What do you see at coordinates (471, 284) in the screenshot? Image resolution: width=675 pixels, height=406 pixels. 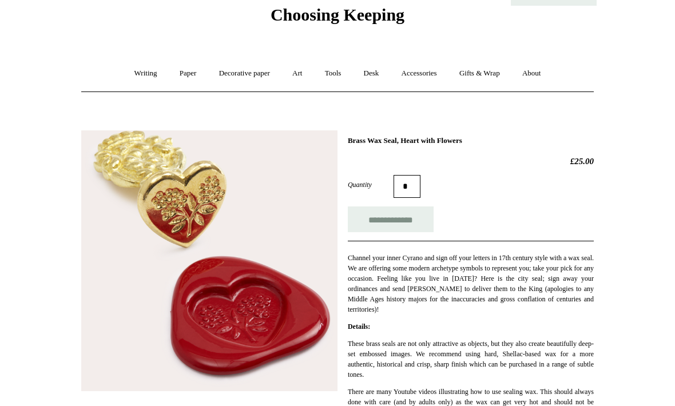 I see `p: Channel your inner Cyrano and sign off your letters in 17th century style with a wax seal. We are...` at bounding box center [471, 284].